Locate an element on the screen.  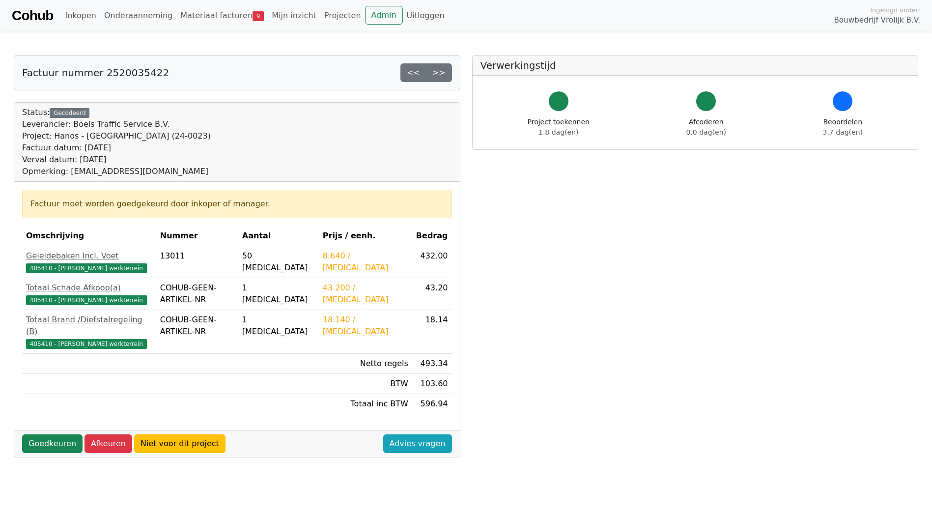
div: Afcoderen is located at coordinates (706, 127).